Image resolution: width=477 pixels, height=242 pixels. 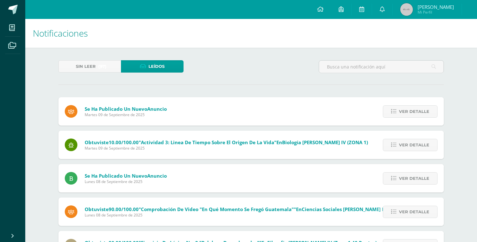 I want to click on span: 10.00/100.00, so click(x=123, y=142).